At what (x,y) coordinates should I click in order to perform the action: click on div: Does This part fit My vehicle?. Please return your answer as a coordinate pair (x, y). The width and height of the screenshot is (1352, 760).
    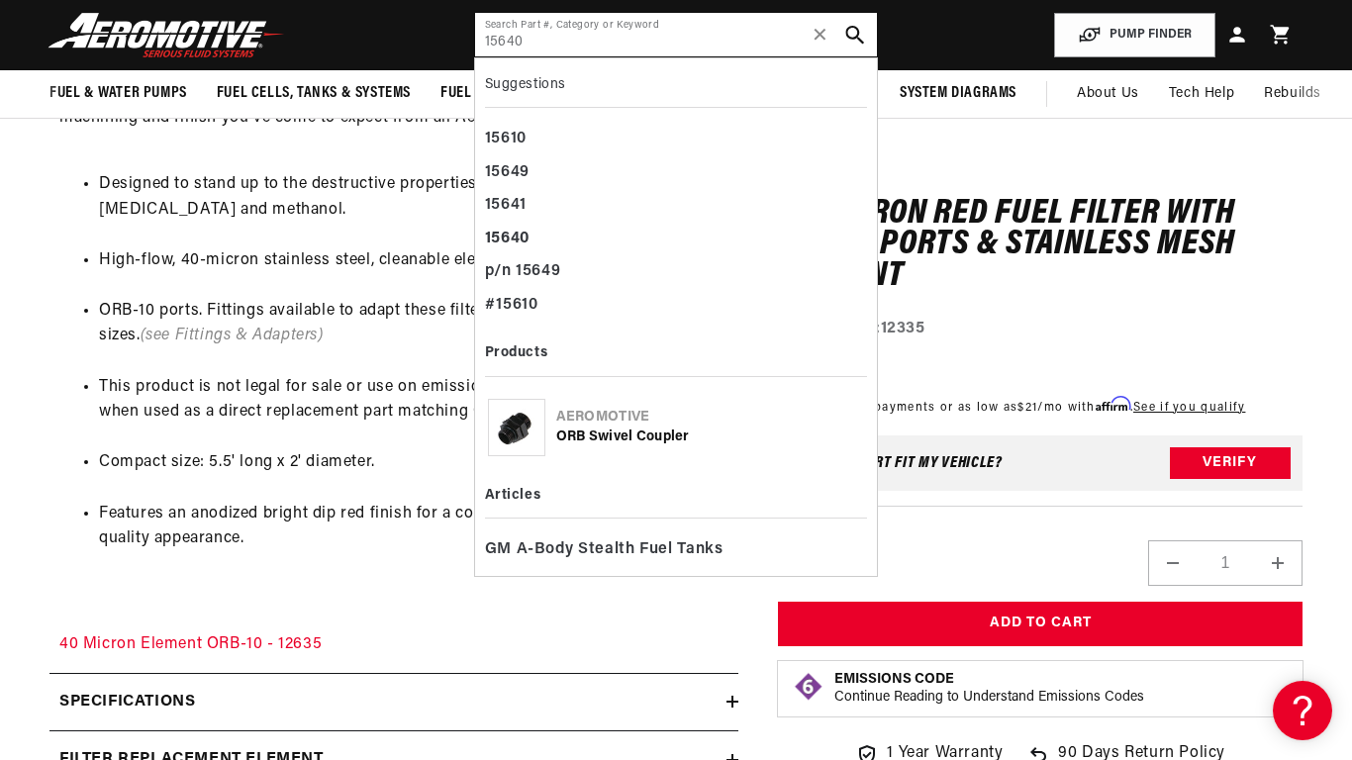
    Looking at the image, I should click on (896, 463).